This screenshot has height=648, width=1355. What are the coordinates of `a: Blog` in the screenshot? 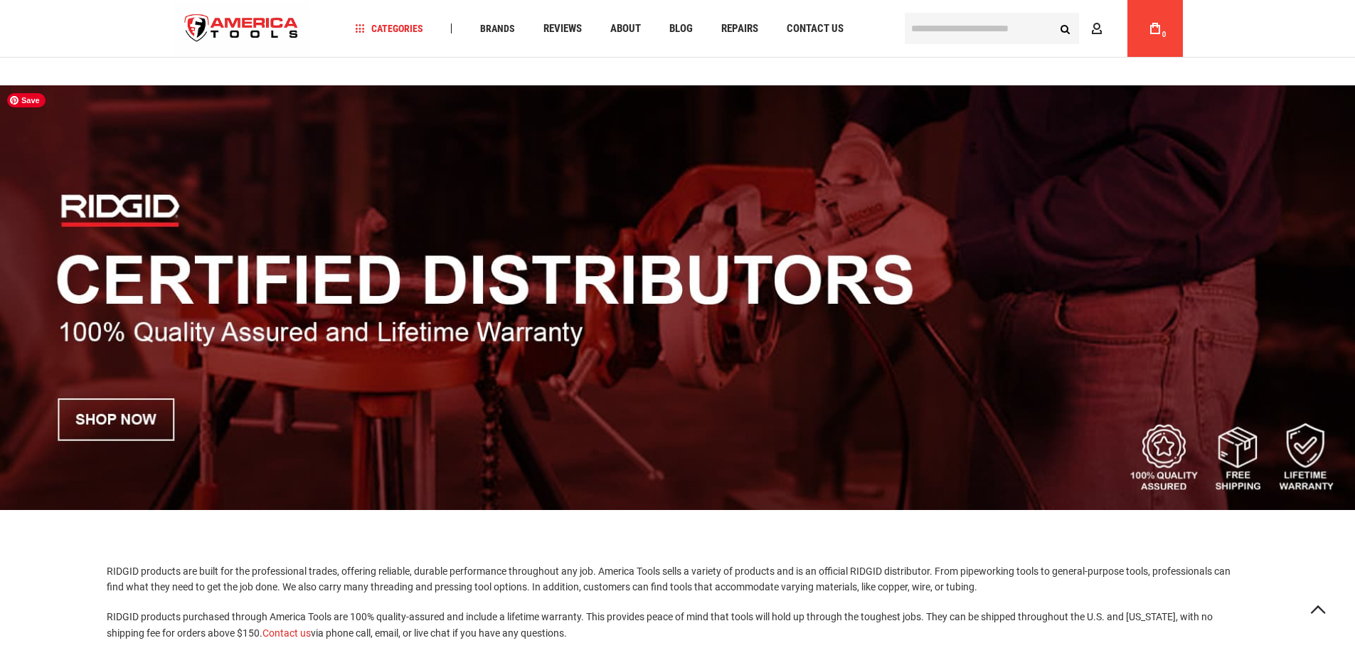 It's located at (681, 28).